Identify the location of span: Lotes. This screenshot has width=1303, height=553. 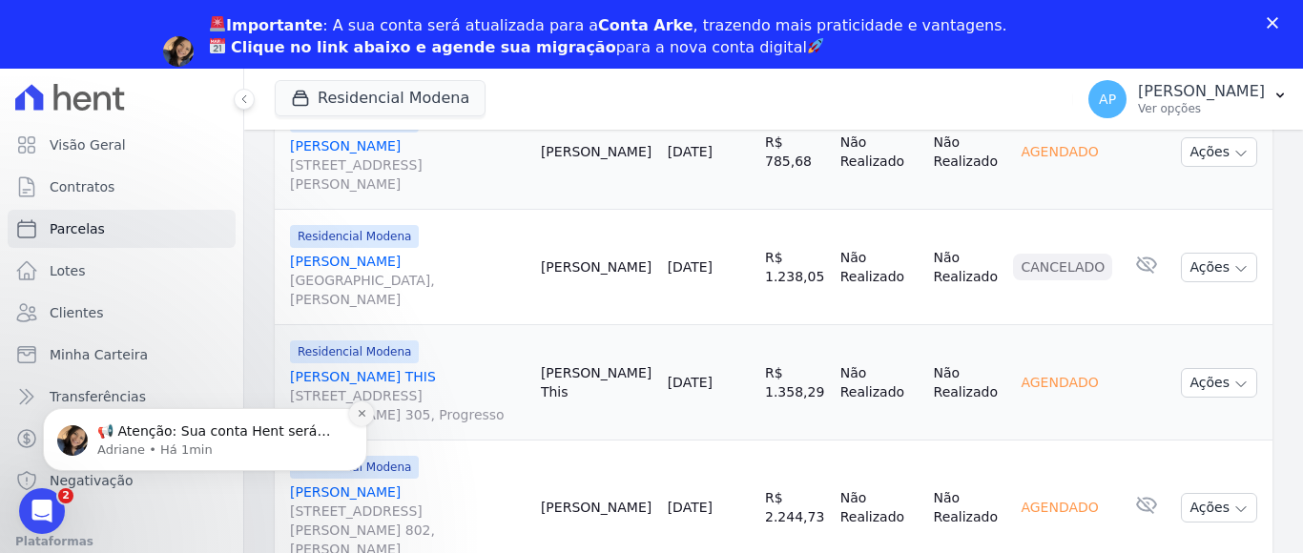
(68, 271).